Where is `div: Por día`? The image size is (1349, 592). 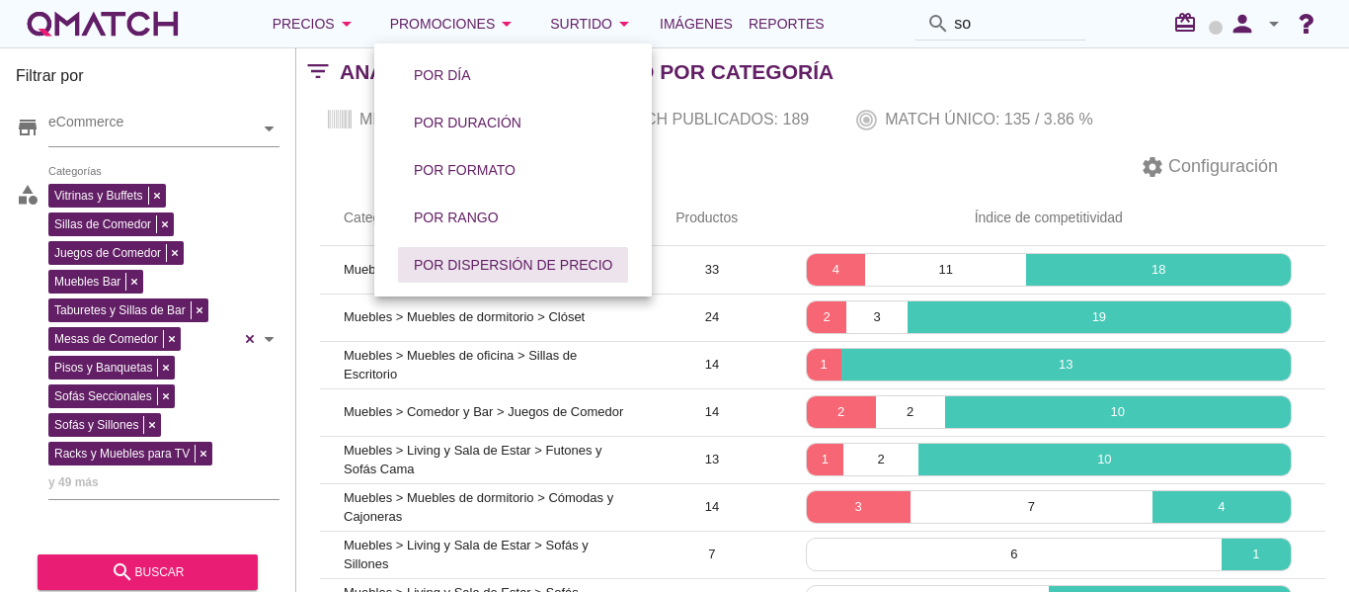 div: Por día is located at coordinates (443, 75).